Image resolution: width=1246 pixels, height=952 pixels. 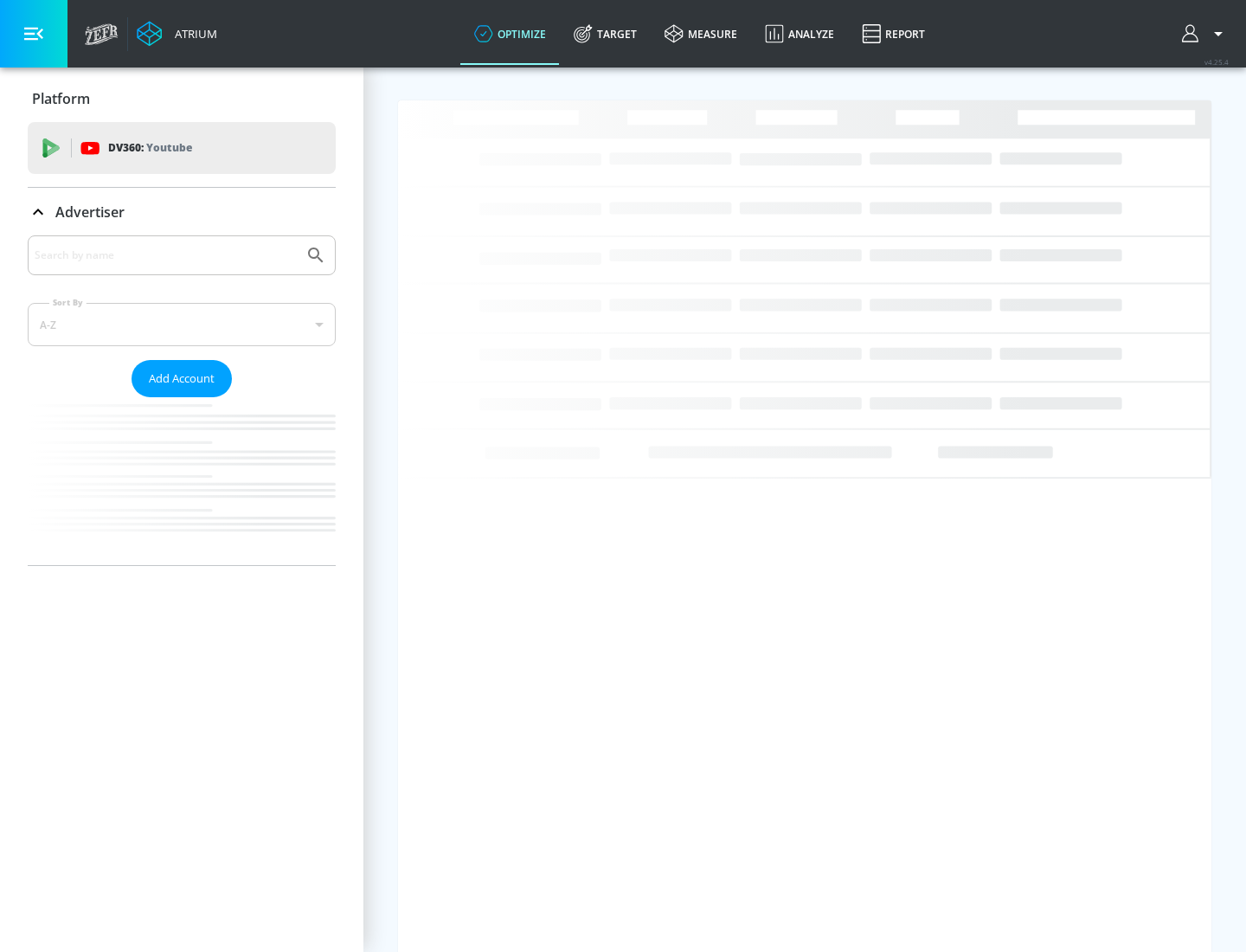 I want to click on a: Target, so click(x=605, y=34).